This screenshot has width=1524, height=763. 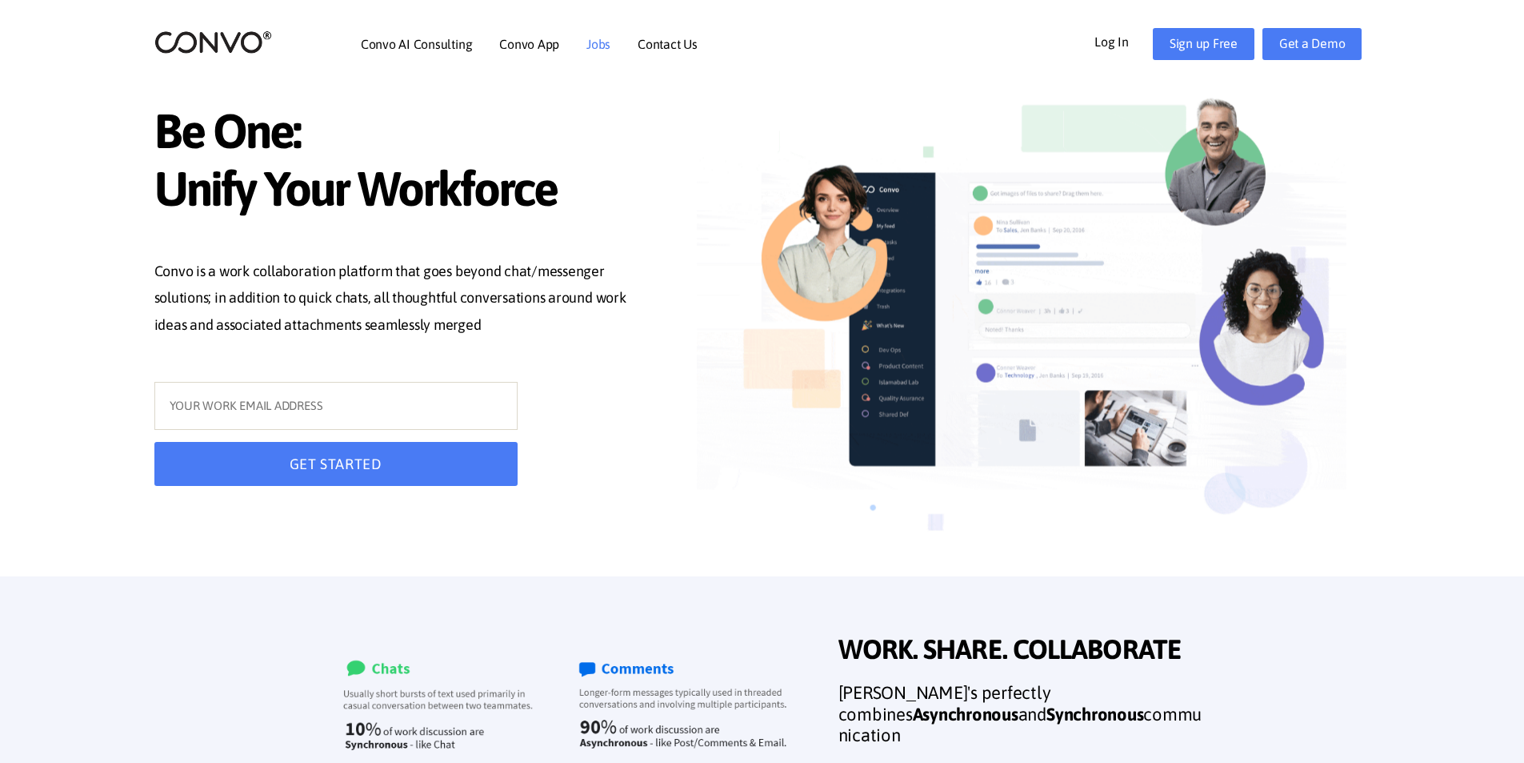 What do you see at coordinates (213, 42) in the screenshot?
I see `img: logo_2.png` at bounding box center [213, 42].